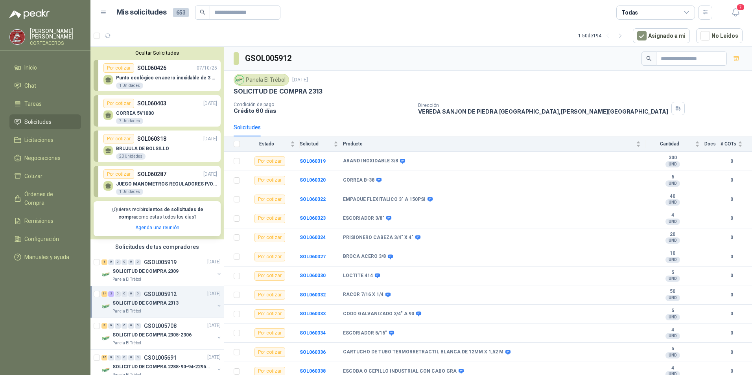 The height and width of the screenshot is (375, 752). What do you see at coordinates (675, 144) in the screenshot?
I see `th: Cantidad` at bounding box center [675, 144].